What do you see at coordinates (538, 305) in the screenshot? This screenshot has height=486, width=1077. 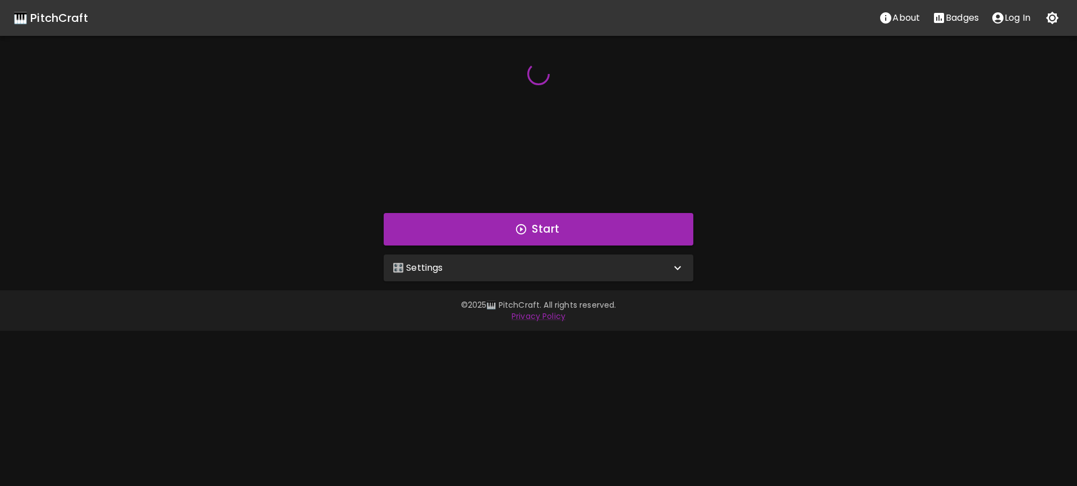 I see `p: © 2025 🎹 PitchCraft. All rights reserved.` at bounding box center [538, 305].